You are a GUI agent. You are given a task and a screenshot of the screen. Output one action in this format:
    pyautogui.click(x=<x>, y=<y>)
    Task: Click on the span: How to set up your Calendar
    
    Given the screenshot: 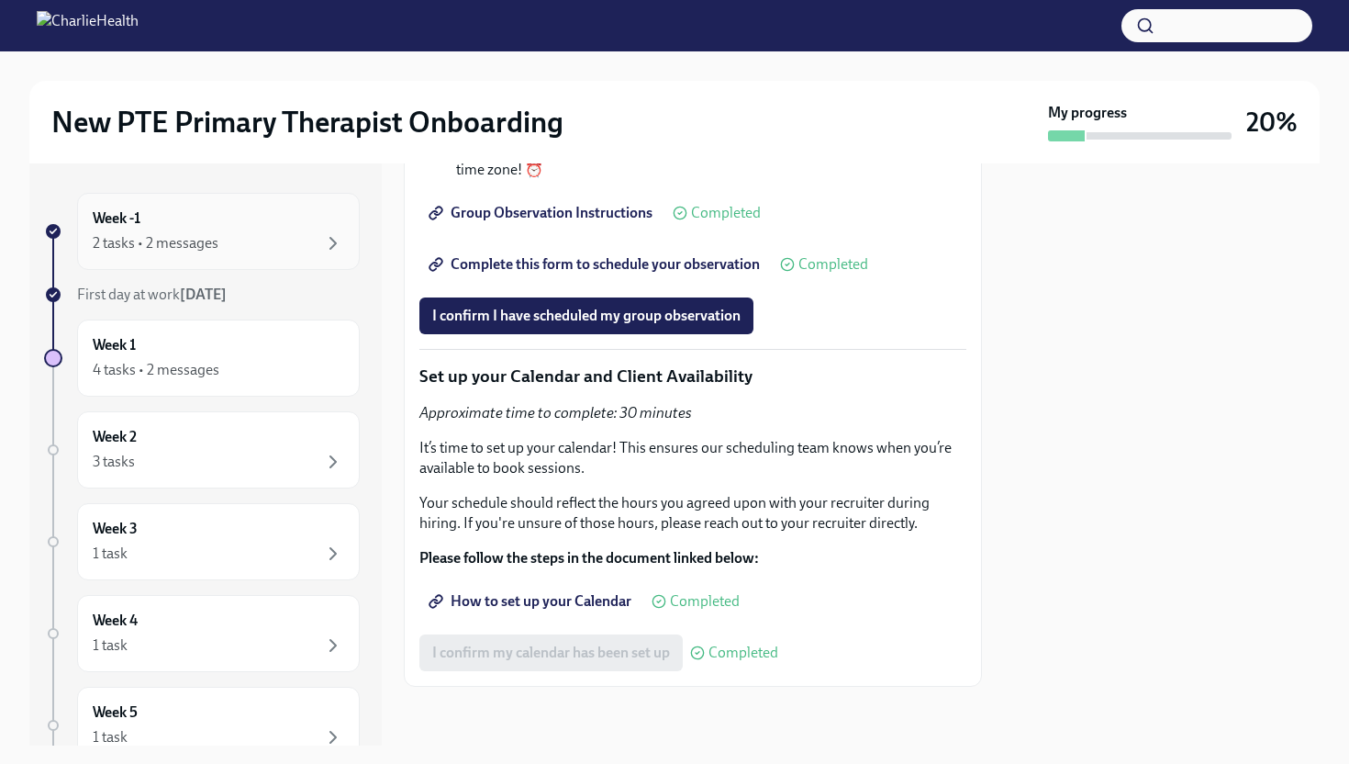 What is the action you would take?
    pyautogui.click(x=531, y=601)
    